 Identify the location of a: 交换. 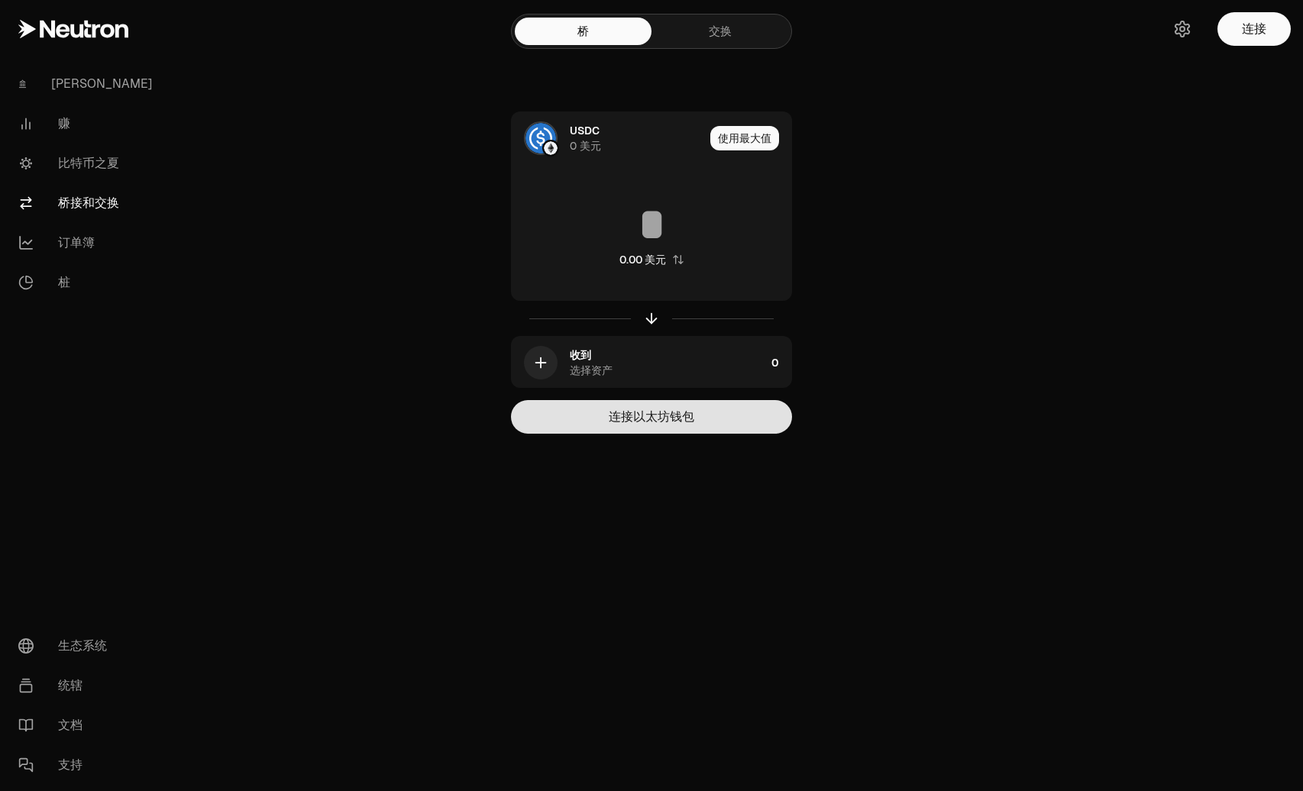
(719, 31).